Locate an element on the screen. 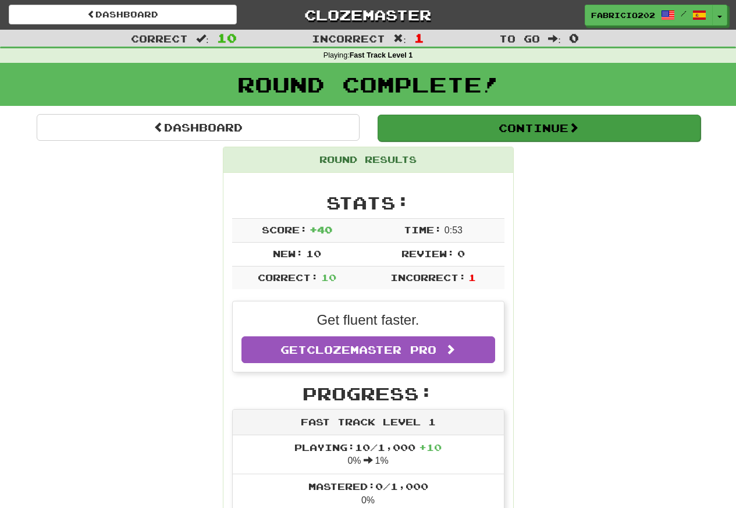 This screenshot has width=736, height=508. h1: Round Complete! is located at coordinates (367, 84).